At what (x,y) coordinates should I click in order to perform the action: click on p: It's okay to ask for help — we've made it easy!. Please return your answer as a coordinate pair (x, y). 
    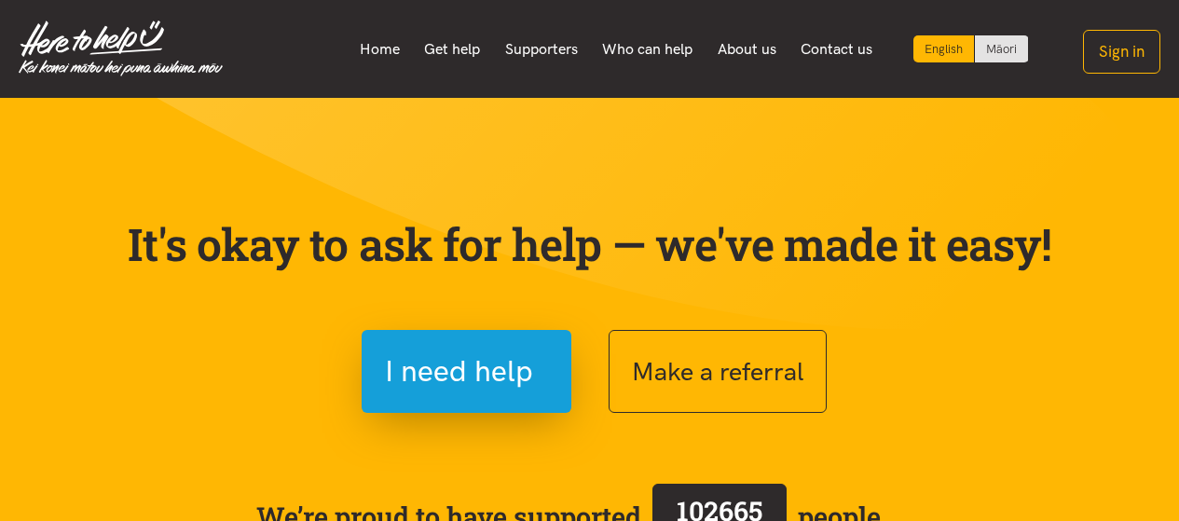
    Looking at the image, I should click on (590, 244).